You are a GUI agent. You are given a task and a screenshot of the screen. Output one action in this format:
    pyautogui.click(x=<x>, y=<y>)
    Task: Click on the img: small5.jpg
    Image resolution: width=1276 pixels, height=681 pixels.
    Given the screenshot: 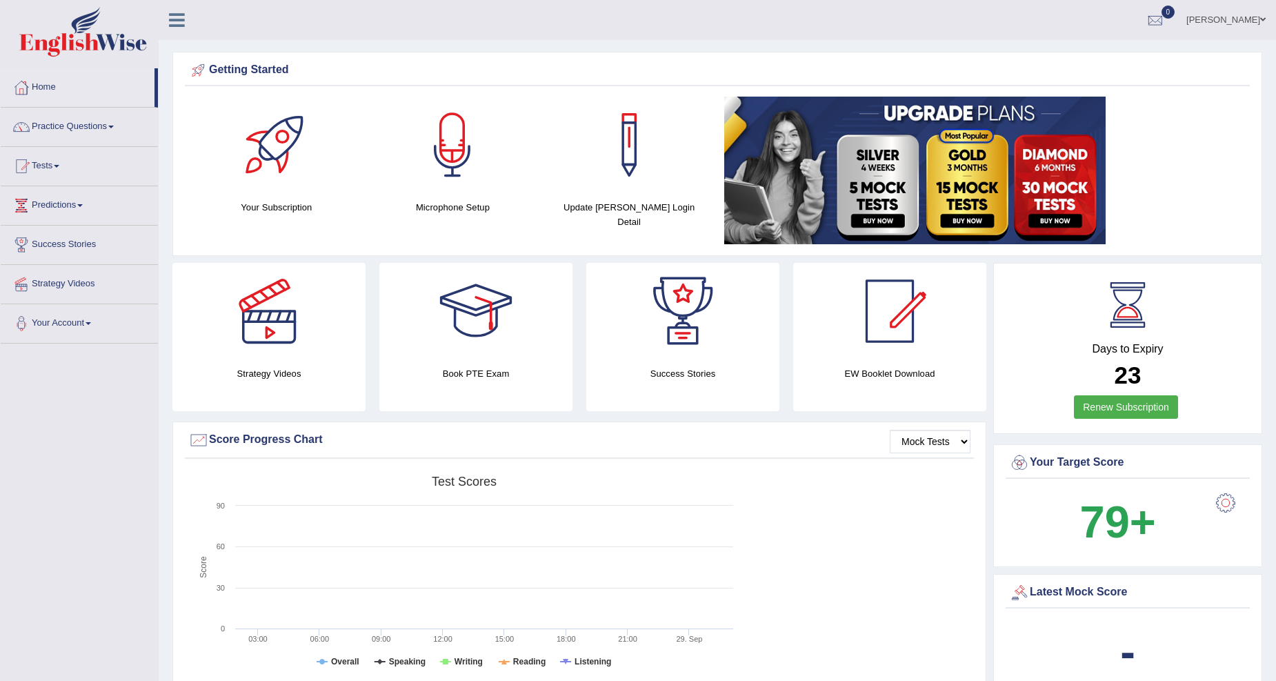 What is the action you would take?
    pyautogui.click(x=914, y=170)
    